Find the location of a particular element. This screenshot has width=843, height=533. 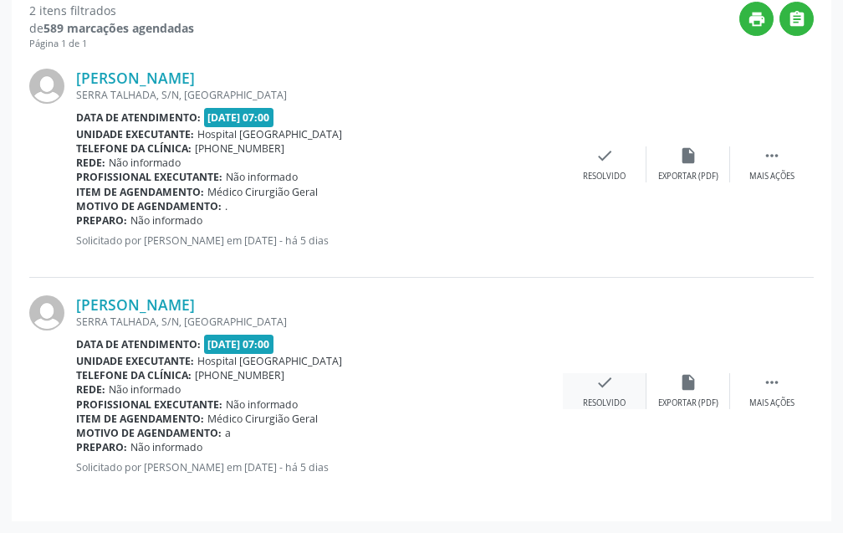

i: print is located at coordinates (757, 19).